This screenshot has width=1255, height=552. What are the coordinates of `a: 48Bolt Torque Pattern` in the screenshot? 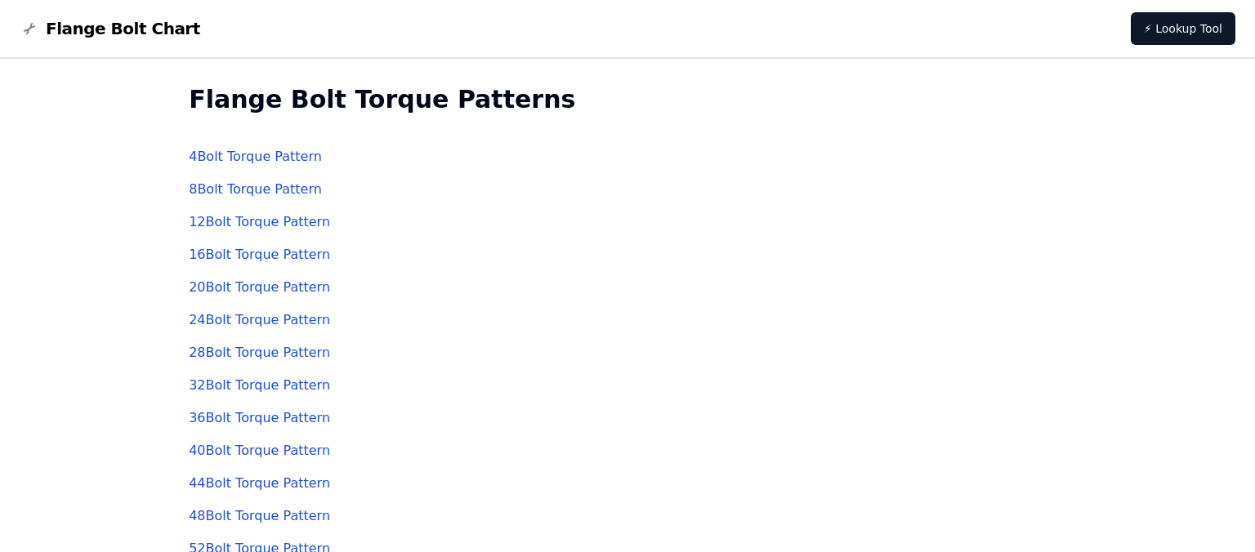 It's located at (259, 515).